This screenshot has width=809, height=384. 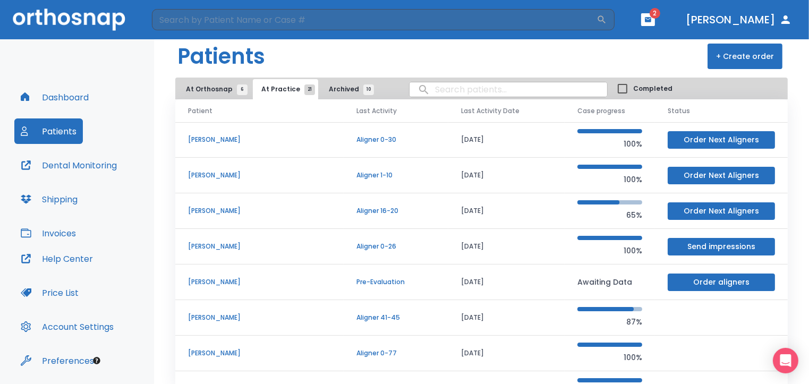 I want to click on div: Open Intercom Messenger, so click(x=786, y=361).